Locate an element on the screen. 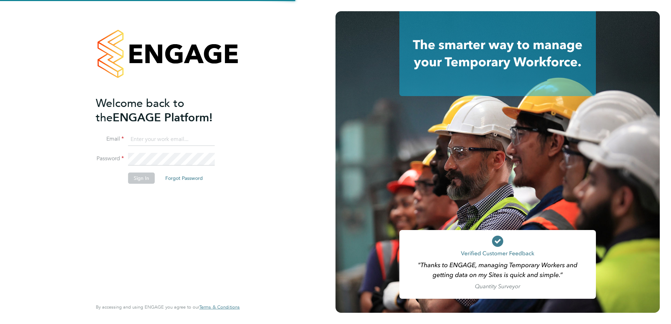  button: Sign In is located at coordinates (141, 178).